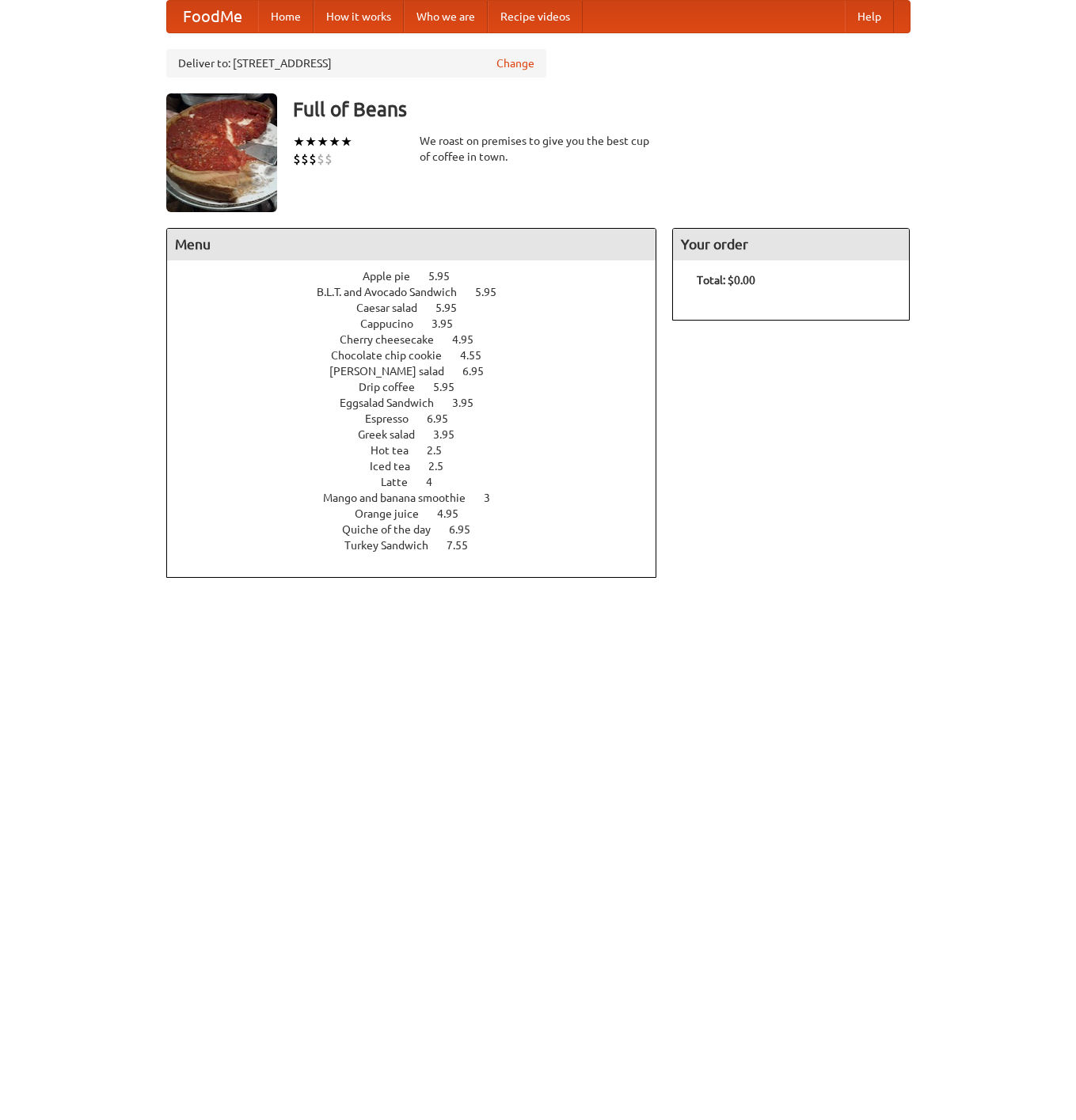 Image resolution: width=1076 pixels, height=1120 pixels. What do you see at coordinates (516, 64) in the screenshot?
I see `a: Change` at bounding box center [516, 64].